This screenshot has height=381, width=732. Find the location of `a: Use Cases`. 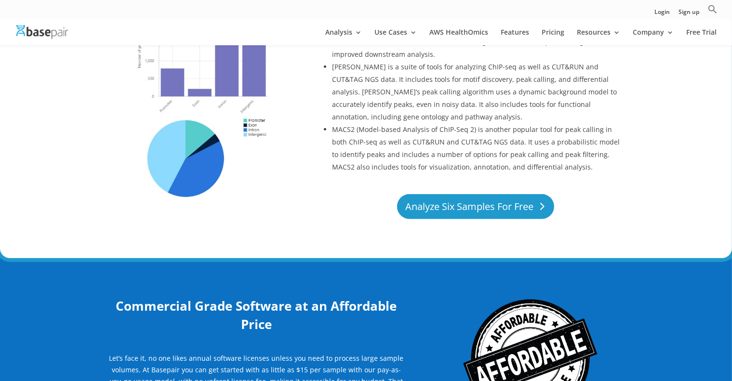

a: Use Cases is located at coordinates (396, 37).